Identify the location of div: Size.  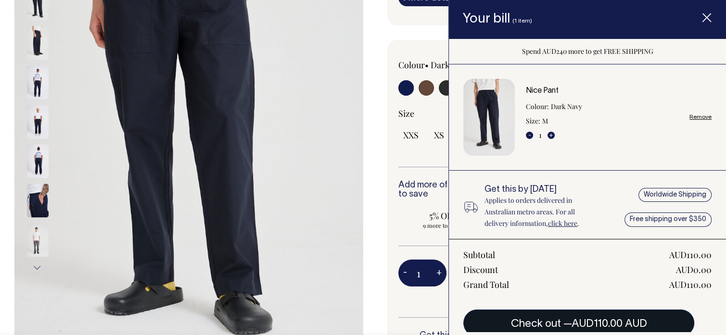
(540, 114).